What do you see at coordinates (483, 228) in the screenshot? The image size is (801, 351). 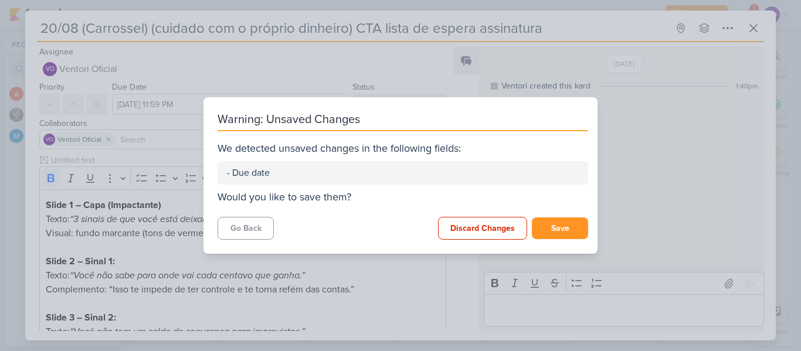 I see `button: Discard Changes` at bounding box center [483, 228].